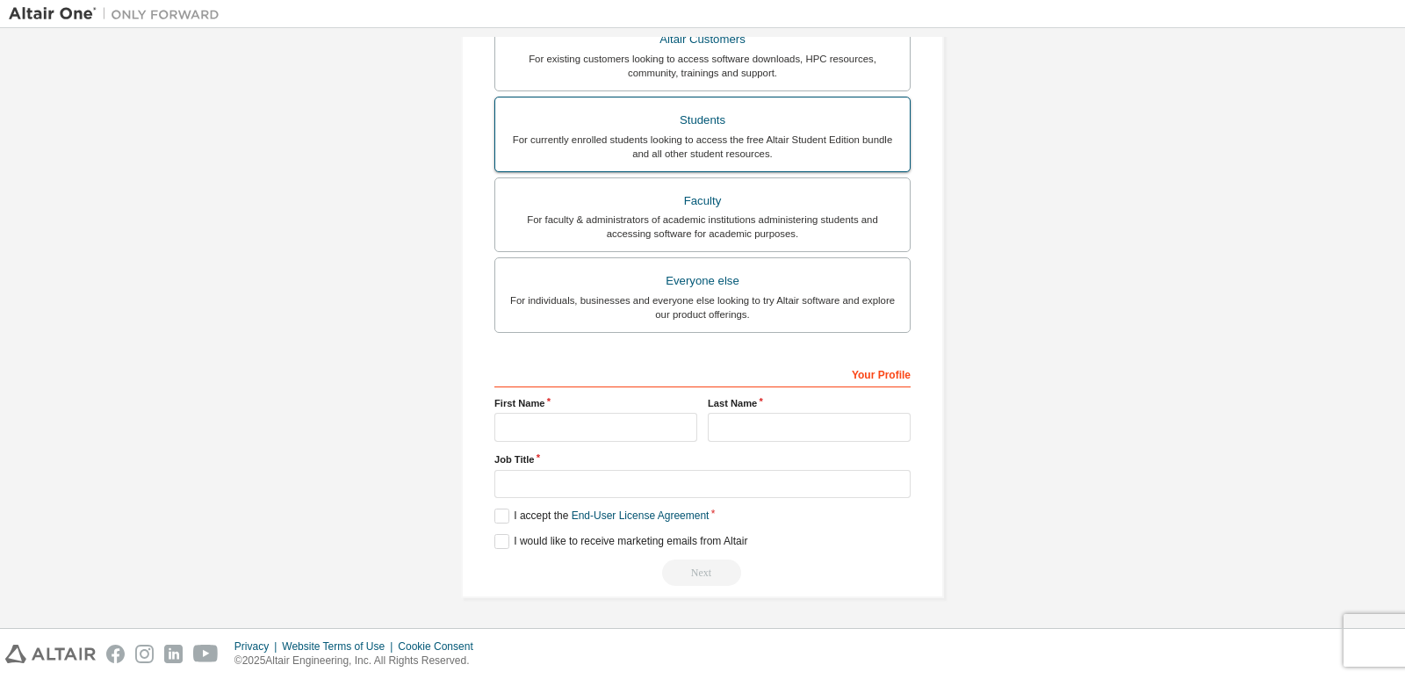 This screenshot has height=679, width=1405. What do you see at coordinates (258, 646) in the screenshot?
I see `div: Privacy` at bounding box center [258, 646].